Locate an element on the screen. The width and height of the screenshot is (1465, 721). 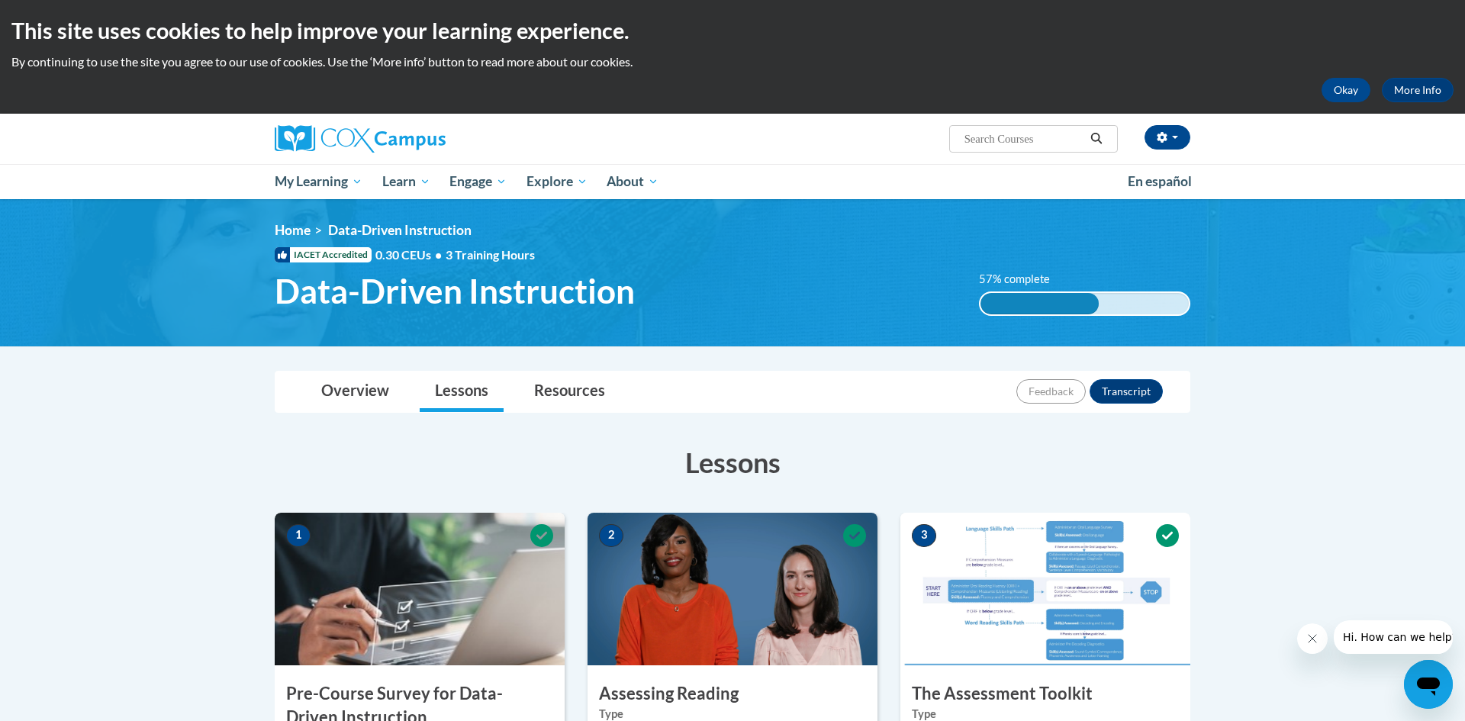
span: Learn is located at coordinates (406, 182).